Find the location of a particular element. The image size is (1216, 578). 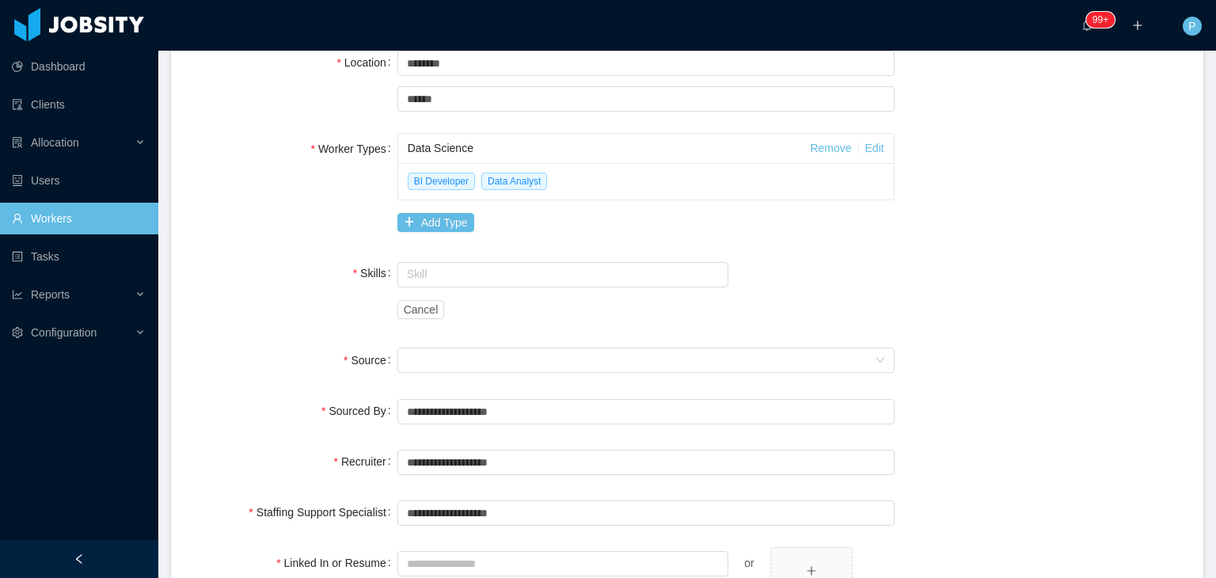

label: Staffing Support Specialist is located at coordinates (322, 512).